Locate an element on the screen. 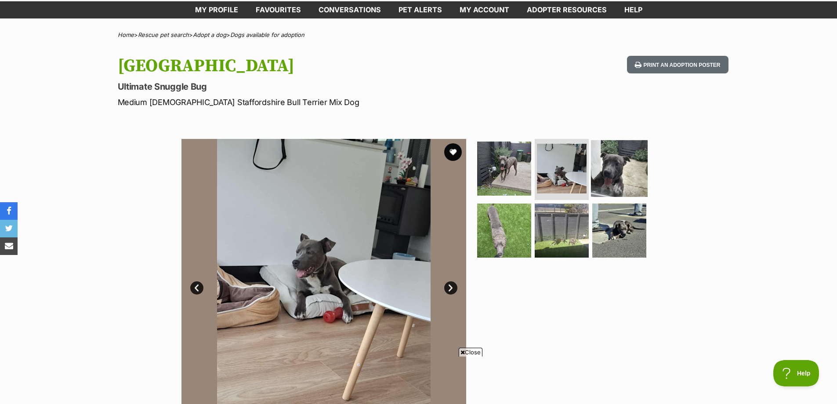 The image size is (837, 404). p: Ultimate Snuggle Bug is located at coordinates (304, 87).